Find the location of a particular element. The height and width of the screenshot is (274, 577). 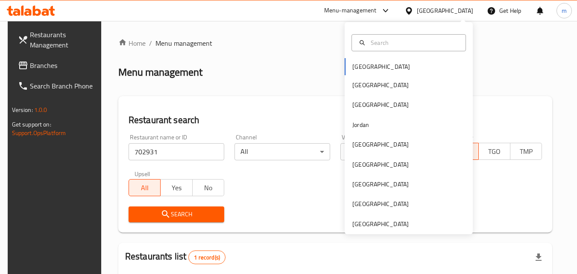

span: No is located at coordinates (208, 187).